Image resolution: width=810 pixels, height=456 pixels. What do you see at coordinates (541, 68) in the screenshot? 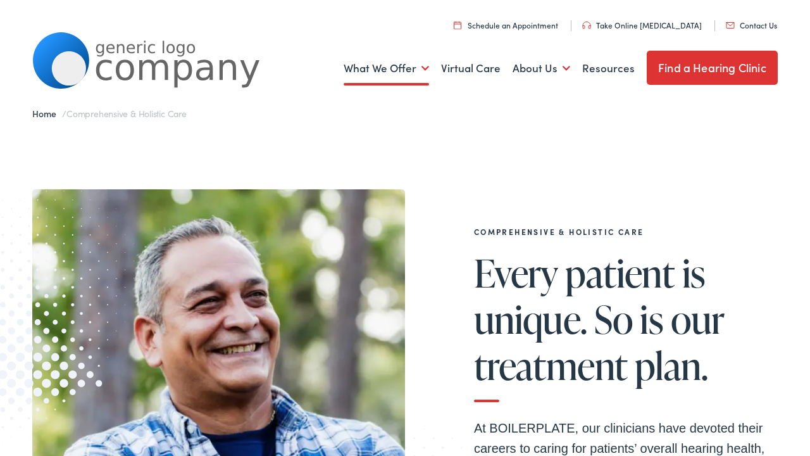
I see `a: About Us` at bounding box center [541, 68].